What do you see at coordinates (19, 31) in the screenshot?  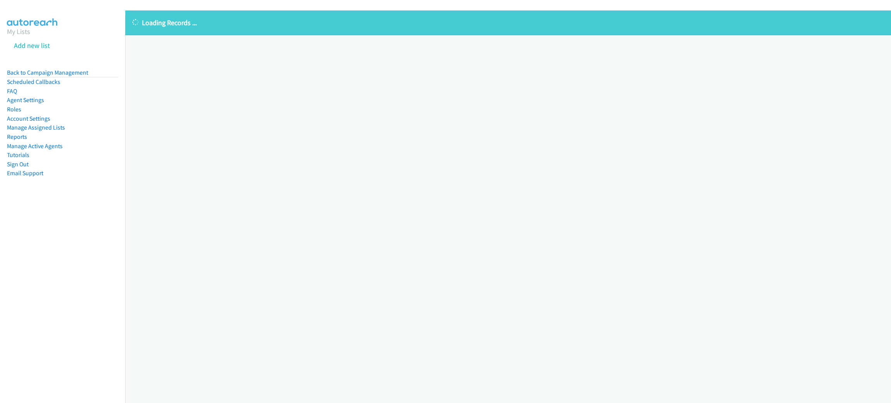 I see `a: My Lists` at bounding box center [19, 31].